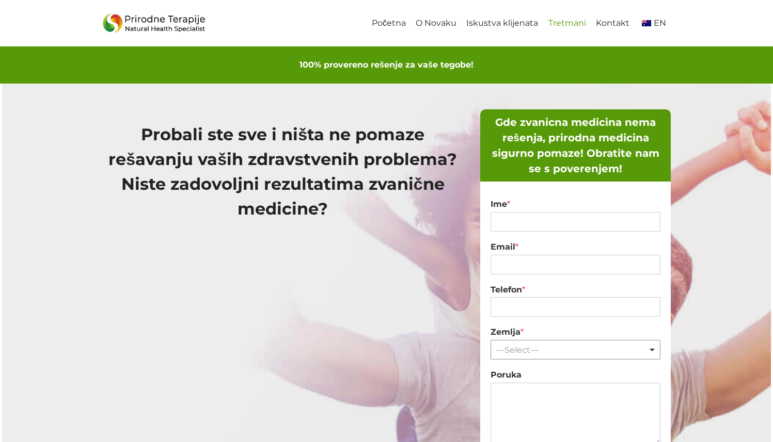 The width and height of the screenshot is (773, 442). Describe the element at coordinates (652, 23) in the screenshot. I see `a: en_AUEN` at that location.